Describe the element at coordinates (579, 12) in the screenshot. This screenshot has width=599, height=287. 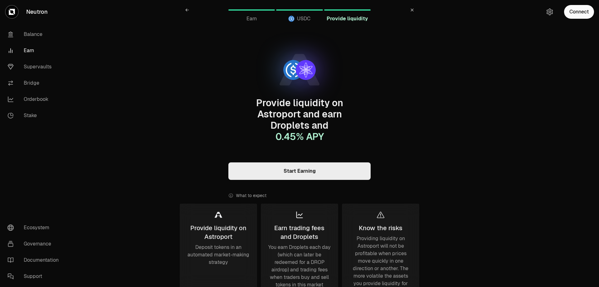
I see `button: Connect` at that location.